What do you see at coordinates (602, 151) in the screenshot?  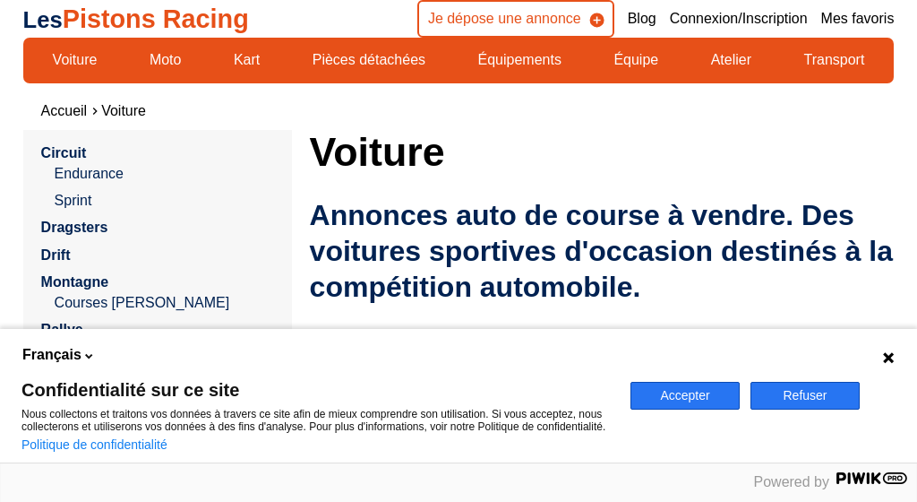 I see `h1: Voiture` at bounding box center [602, 151].